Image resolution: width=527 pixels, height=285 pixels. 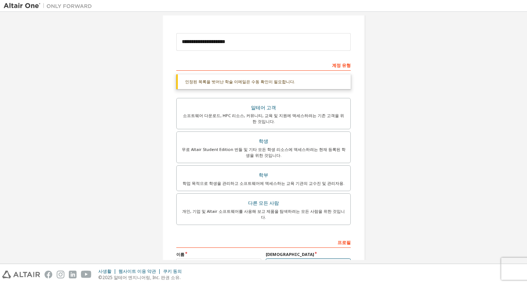 I want to click on label: 이름, so click(x=218, y=254).